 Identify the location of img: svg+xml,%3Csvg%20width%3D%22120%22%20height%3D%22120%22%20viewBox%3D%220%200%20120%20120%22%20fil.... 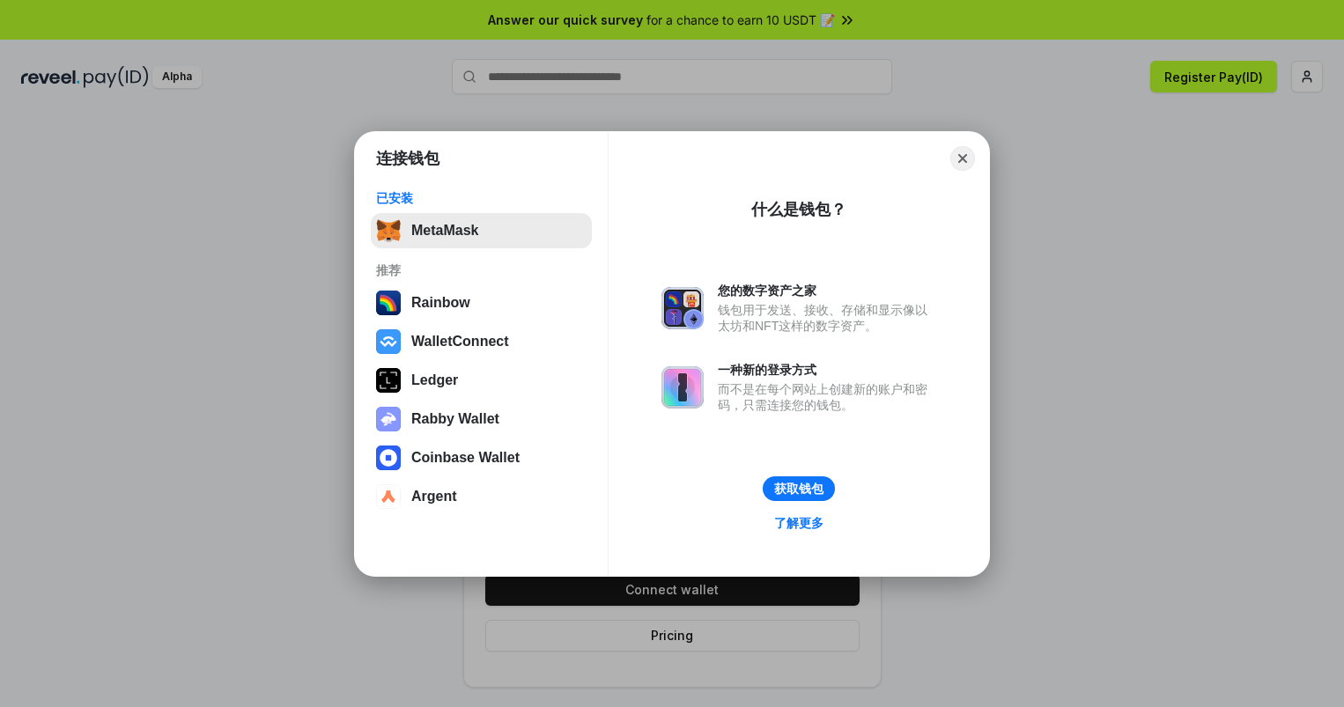
(388, 303).